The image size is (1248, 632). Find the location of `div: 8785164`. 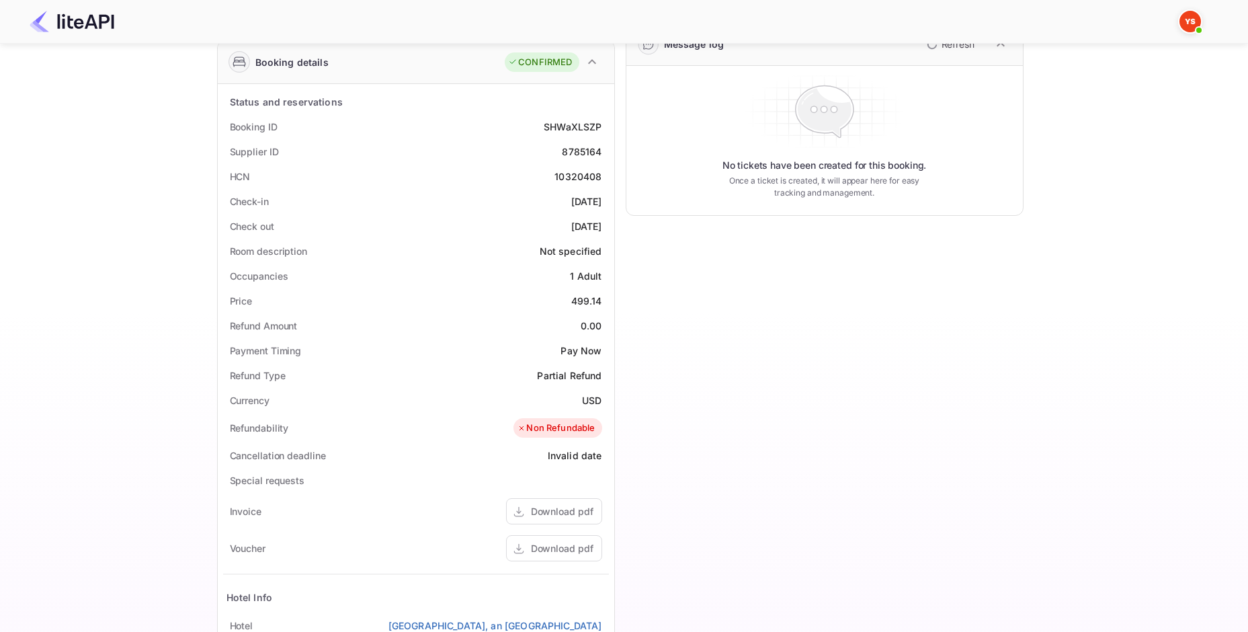

div: 8785164 is located at coordinates (581, 151).